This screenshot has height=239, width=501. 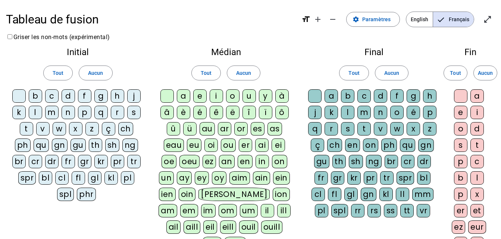 What do you see at coordinates (374, 211) in the screenshot?
I see `div: rs` at bounding box center [374, 211].